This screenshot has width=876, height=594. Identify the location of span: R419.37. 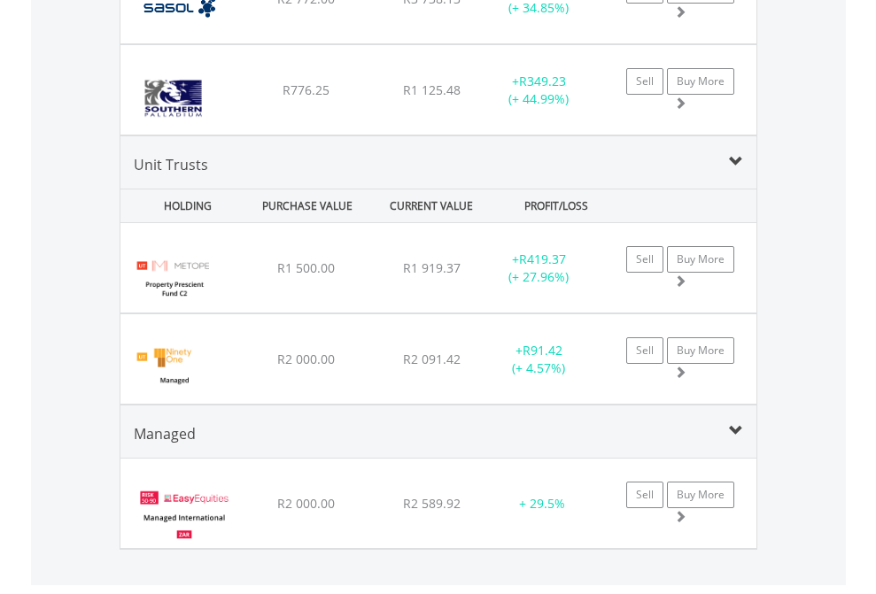
(542, 259).